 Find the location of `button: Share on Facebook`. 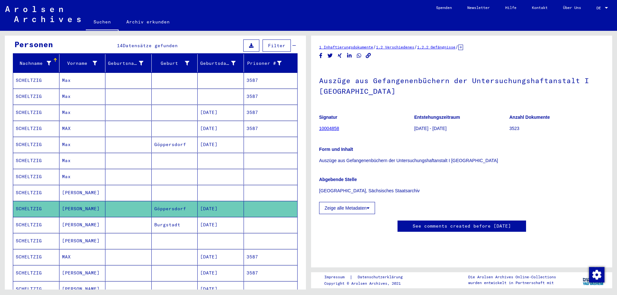

button: Share on Facebook is located at coordinates (321, 56).